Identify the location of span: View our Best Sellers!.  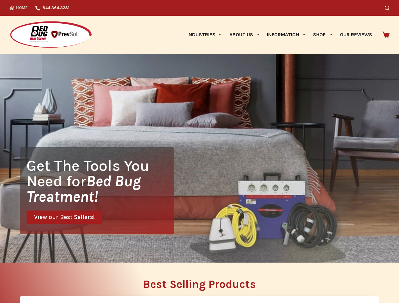
(64, 217).